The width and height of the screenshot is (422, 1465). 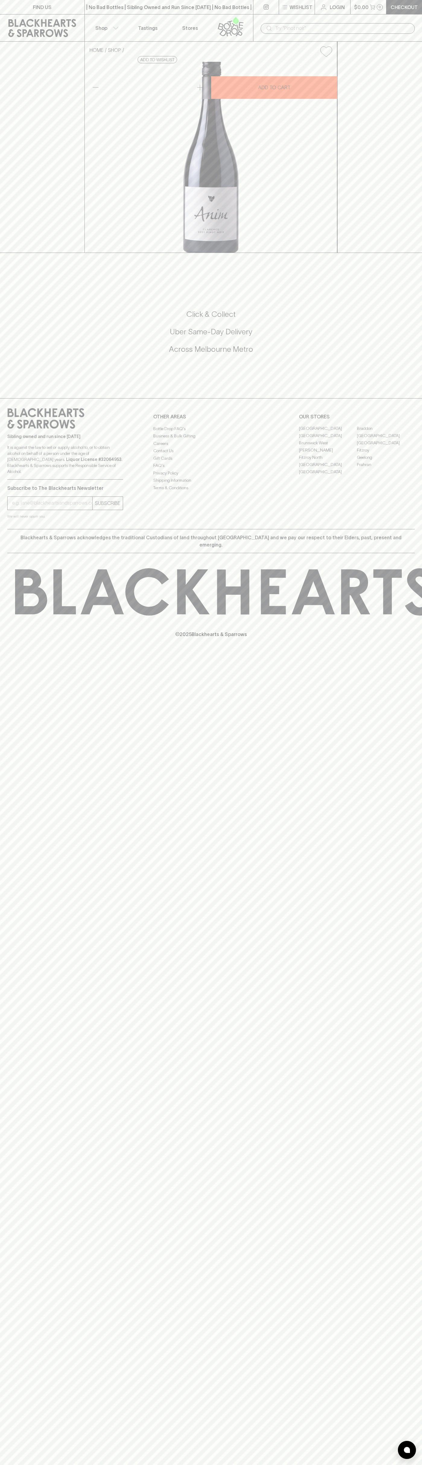 I want to click on a: Geelong, so click(x=386, y=458).